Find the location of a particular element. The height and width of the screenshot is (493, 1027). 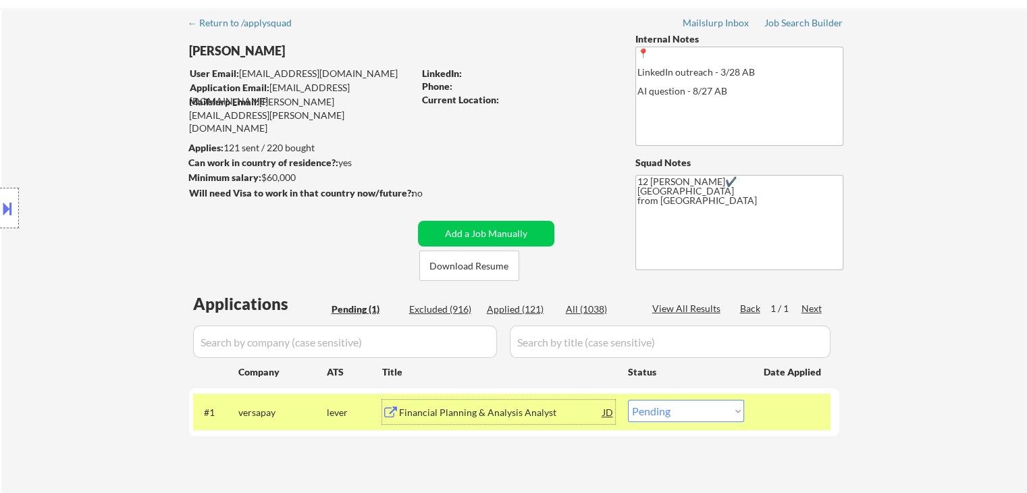

div: Company is located at coordinates (282, 372).